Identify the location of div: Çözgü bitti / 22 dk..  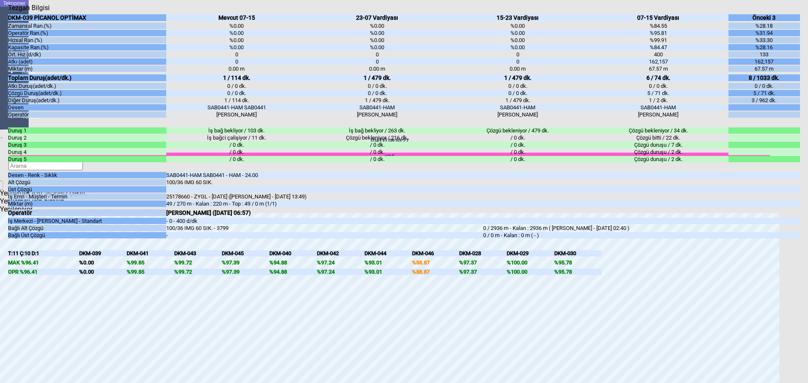
(658, 138).